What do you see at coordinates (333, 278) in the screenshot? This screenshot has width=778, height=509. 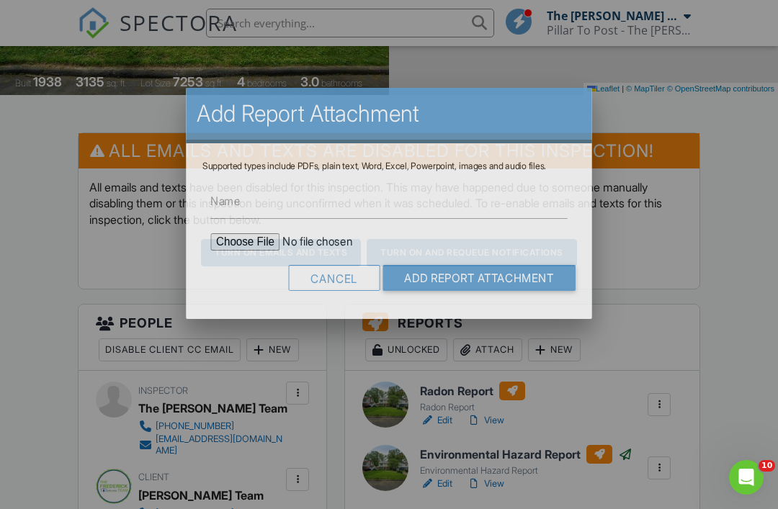 I see `div: Cancel` at bounding box center [333, 278].